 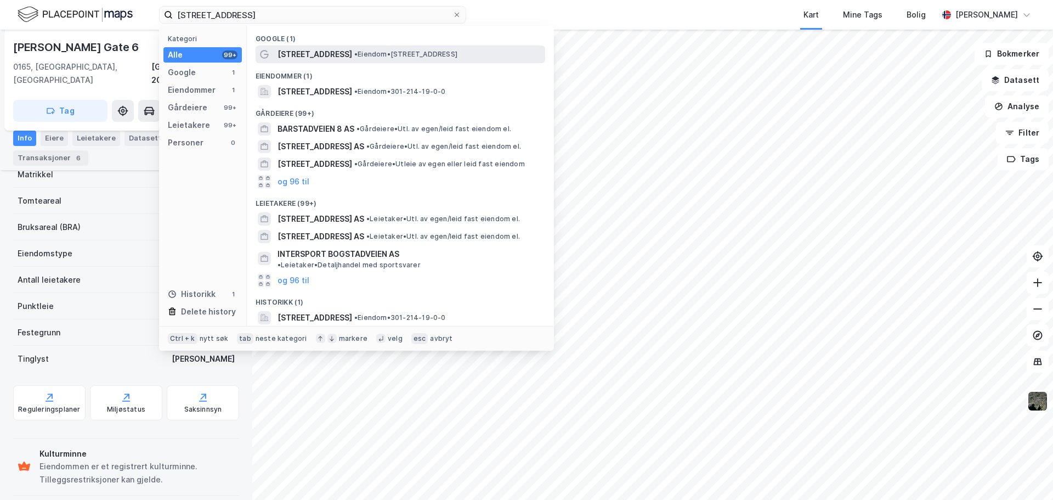 What do you see at coordinates (349, 265) in the screenshot?
I see `span: Leietaker • Detaljhandel med sportsvarer` at bounding box center [349, 265].